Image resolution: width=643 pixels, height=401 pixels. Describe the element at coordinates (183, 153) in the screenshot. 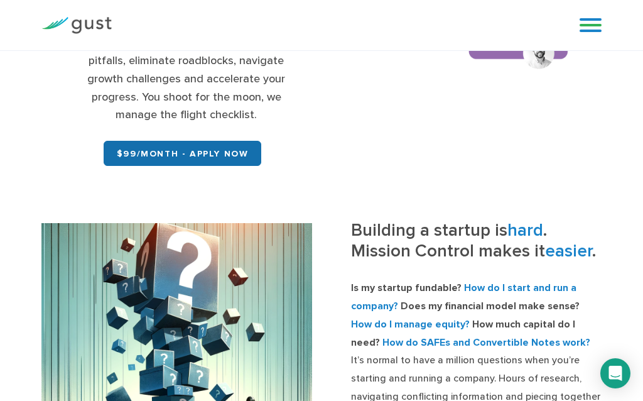

I see `a: $99/month - APPLY NOW` at that location.